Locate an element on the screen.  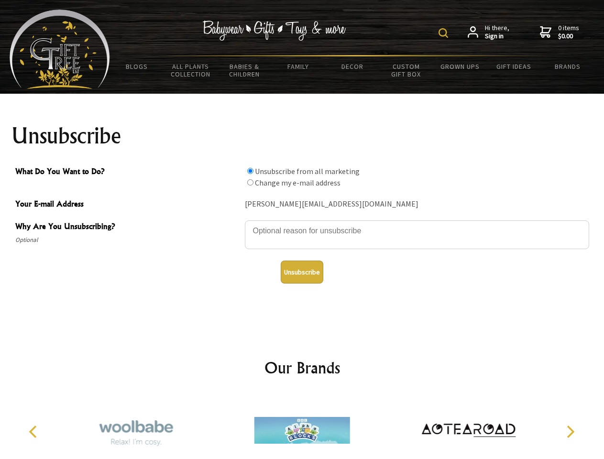
label: Unsubscribe from all marketing is located at coordinates (307, 171).